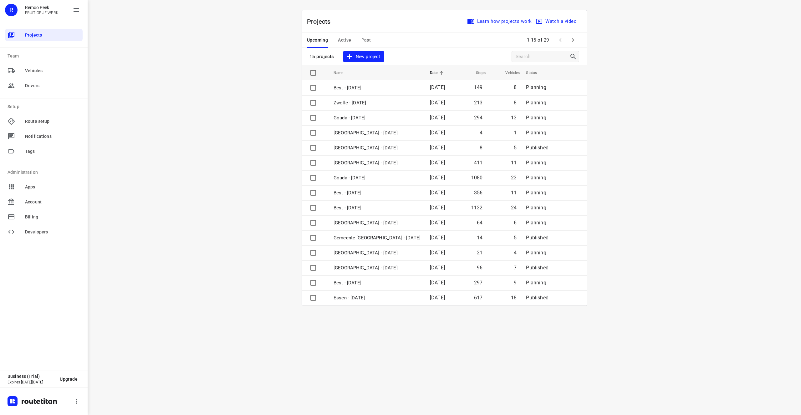 This screenshot has width=801, height=415. I want to click on span: 11, so click(514, 163).